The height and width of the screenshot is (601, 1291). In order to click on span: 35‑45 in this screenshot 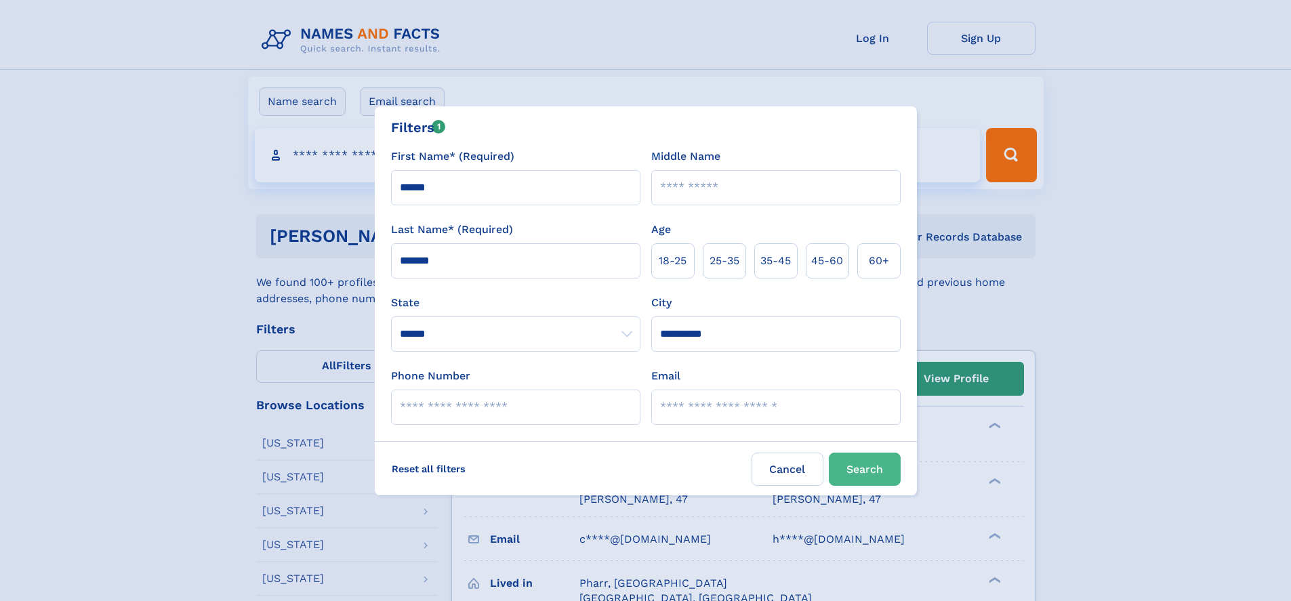, I will do `click(775, 261)`.